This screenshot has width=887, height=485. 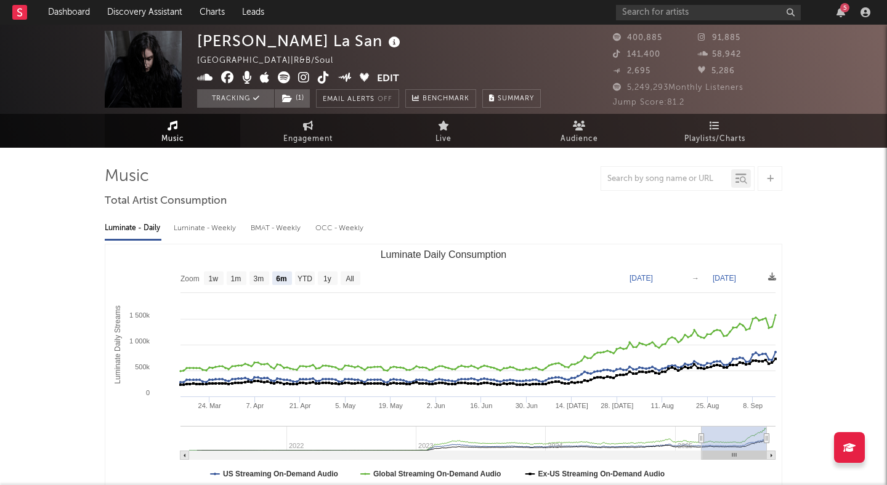 What do you see at coordinates (579, 139) in the screenshot?
I see `span: Audience` at bounding box center [579, 139].